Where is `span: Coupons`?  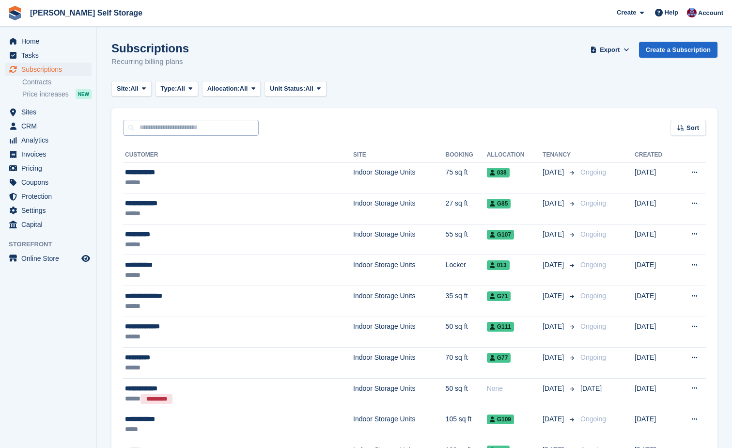 span: Coupons is located at coordinates (50, 182).